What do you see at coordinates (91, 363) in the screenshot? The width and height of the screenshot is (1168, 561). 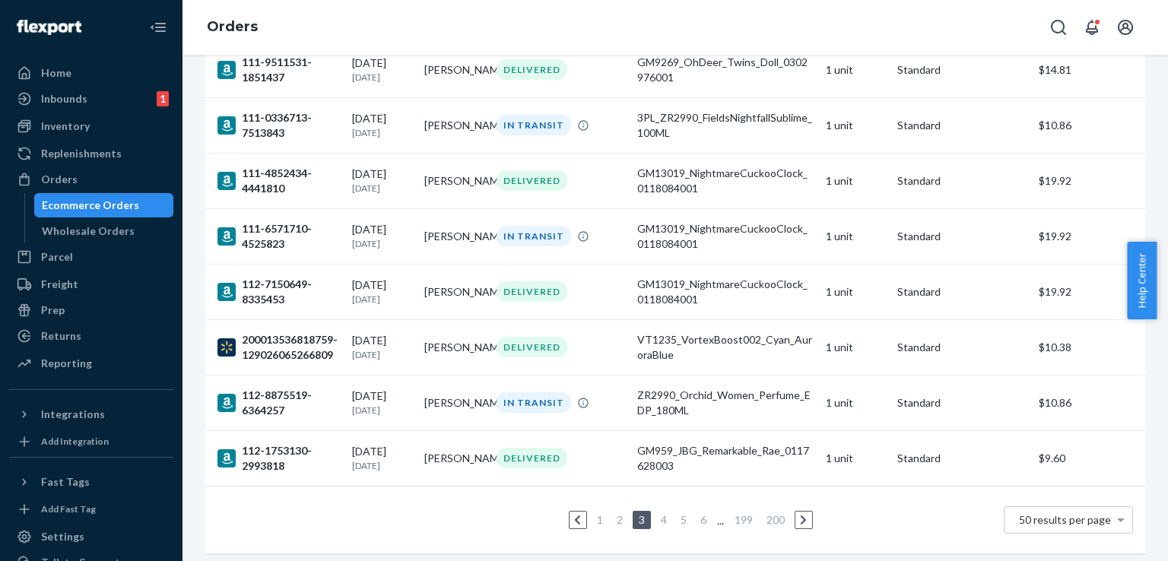 I see `a: Reporting` at bounding box center [91, 363].